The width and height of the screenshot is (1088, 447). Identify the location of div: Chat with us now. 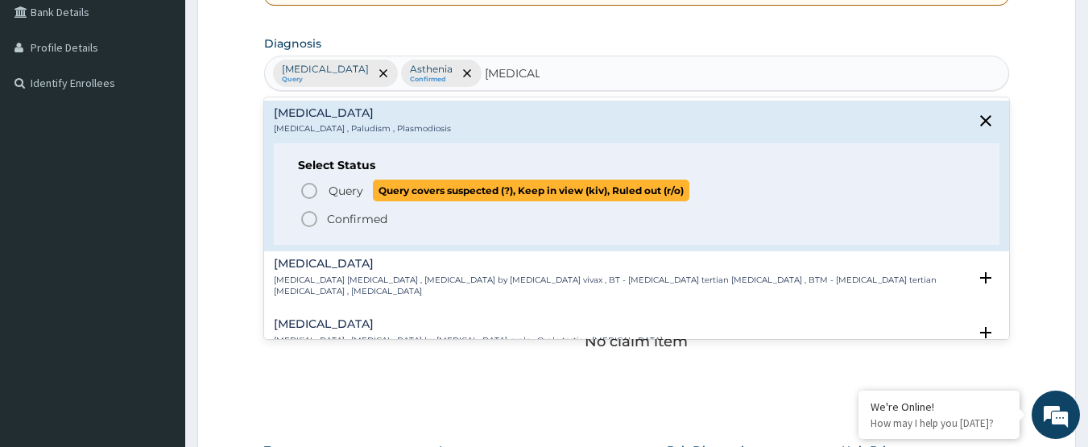
(177, 101).